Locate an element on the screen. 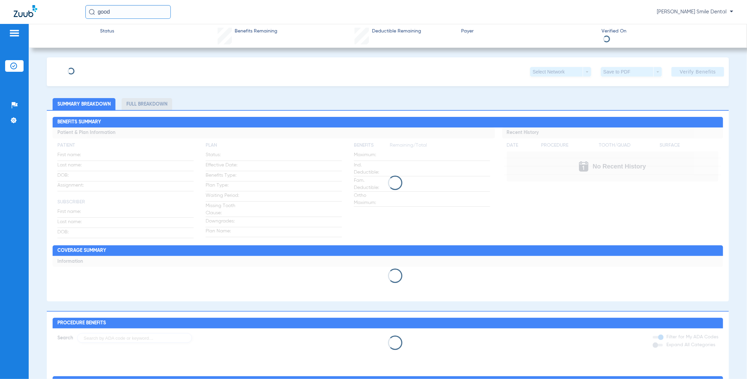 This screenshot has height=379, width=747. span: Benefits Remaining is located at coordinates (256, 31).